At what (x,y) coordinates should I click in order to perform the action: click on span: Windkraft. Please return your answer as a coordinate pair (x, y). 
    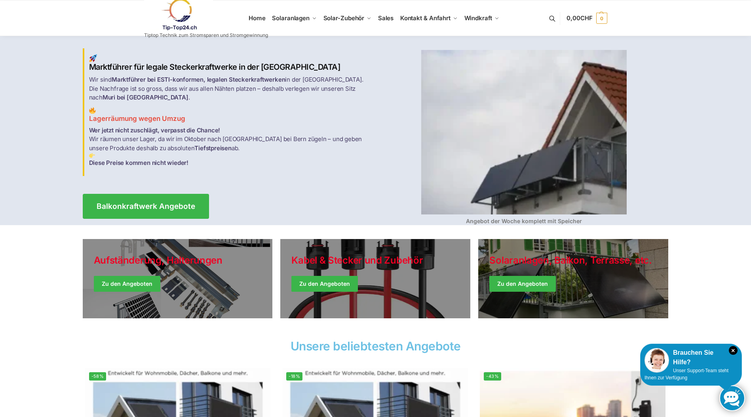
    Looking at the image, I should click on (478, 18).